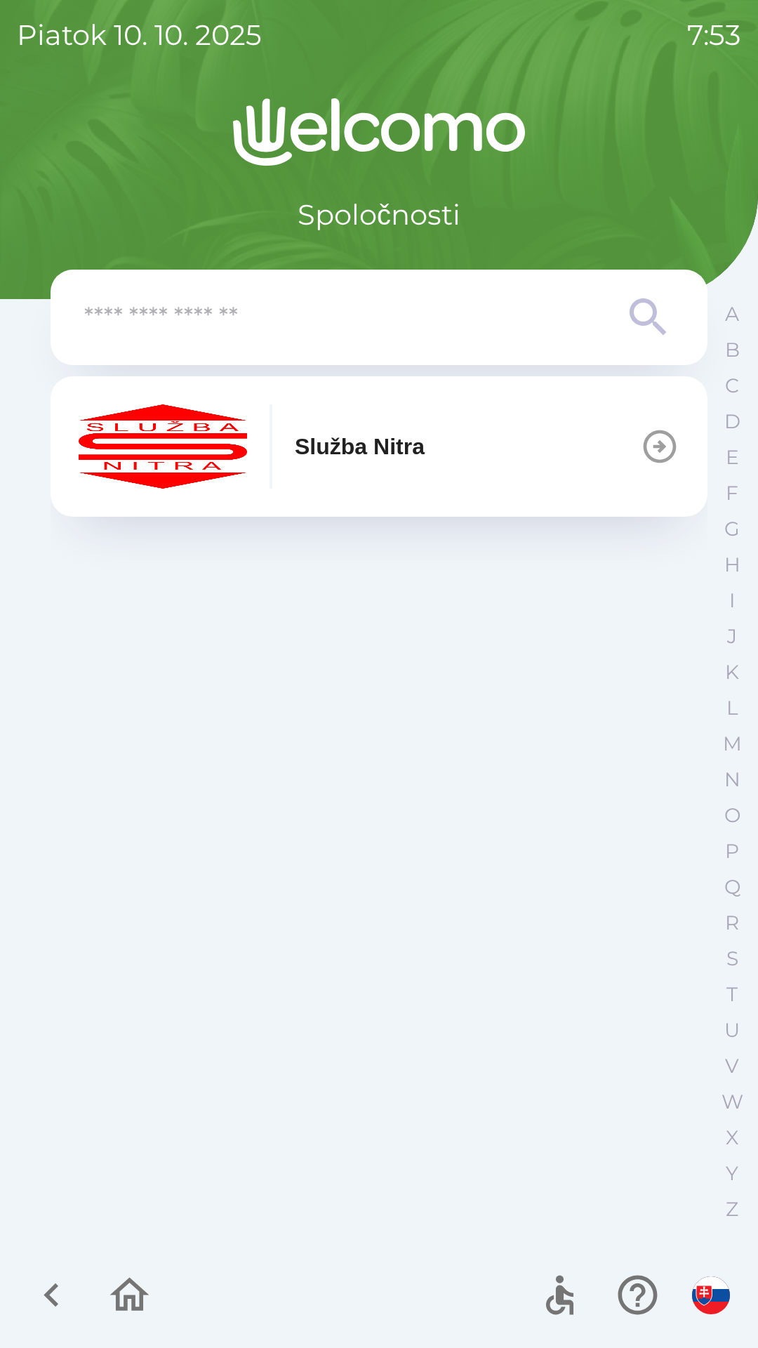 The height and width of the screenshot is (1348, 758). I want to click on button: A, so click(732, 314).